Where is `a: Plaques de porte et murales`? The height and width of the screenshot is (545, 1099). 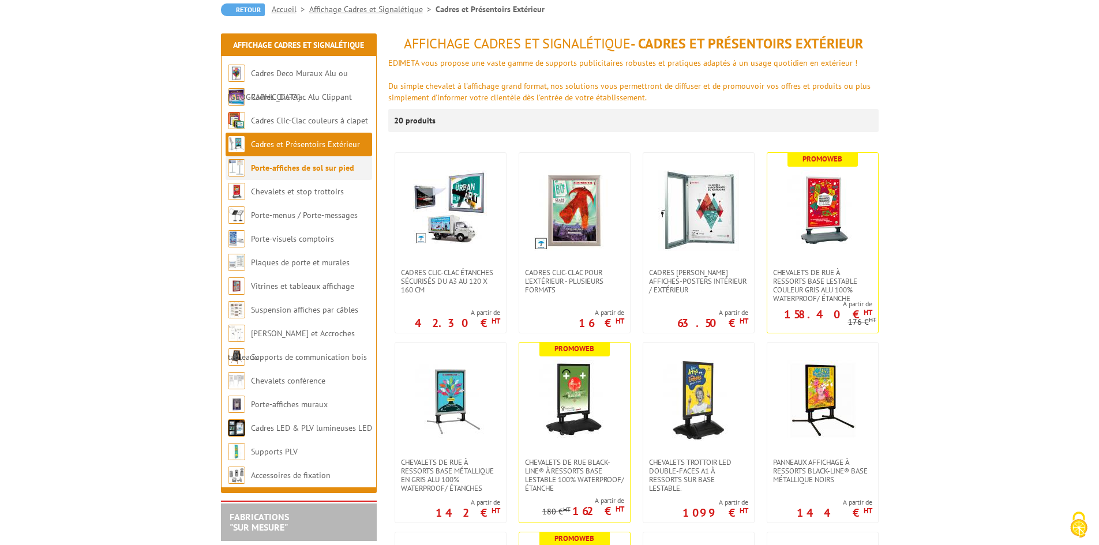
a: Plaques de porte et murales is located at coordinates (300, 262).